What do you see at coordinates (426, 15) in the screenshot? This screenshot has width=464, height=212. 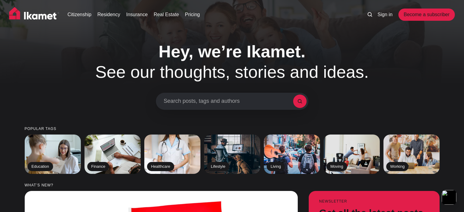 I see `a: Become a subscriber` at bounding box center [426, 15].